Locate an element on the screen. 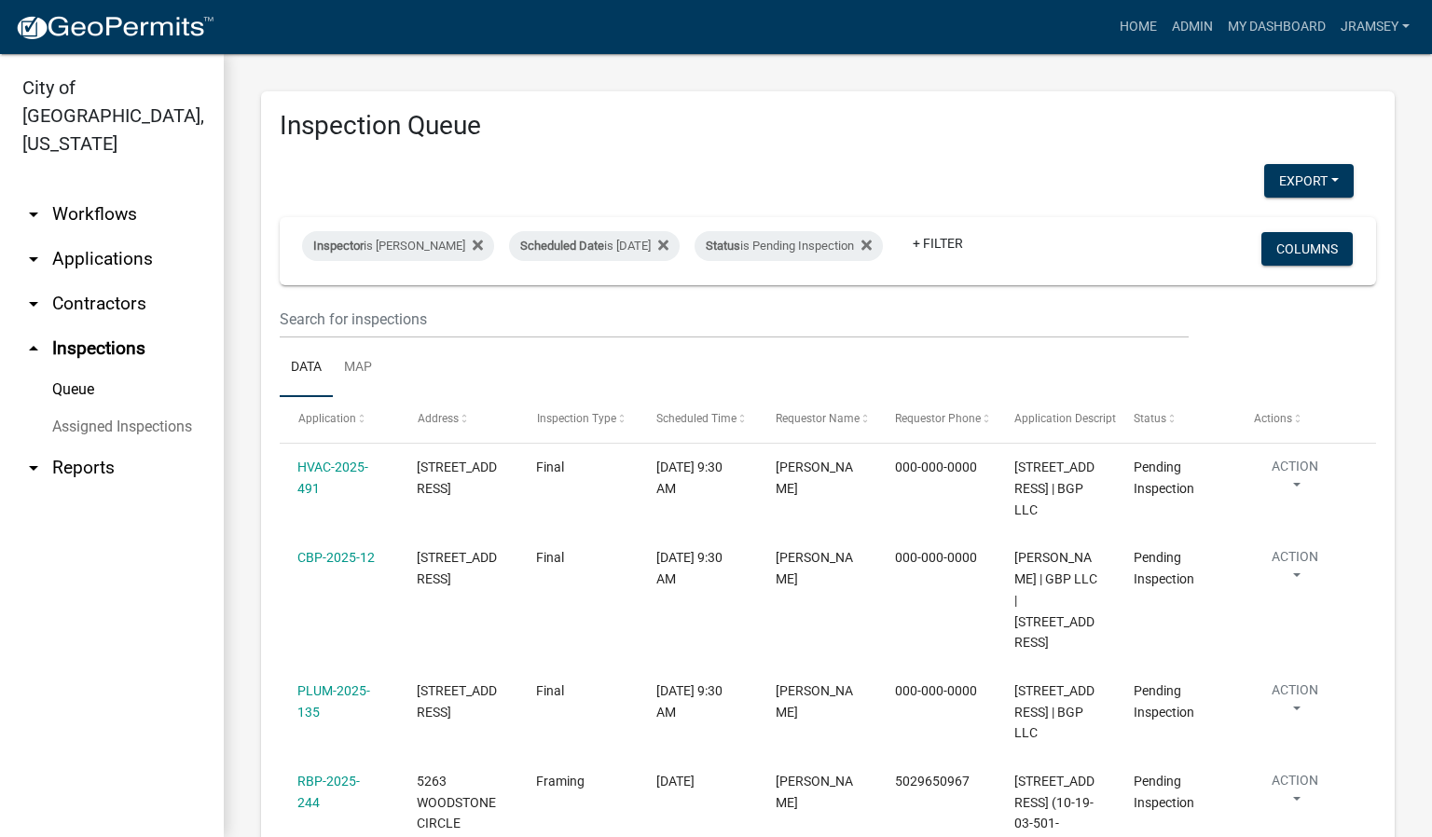  button: Export is located at coordinates (1309, 181).